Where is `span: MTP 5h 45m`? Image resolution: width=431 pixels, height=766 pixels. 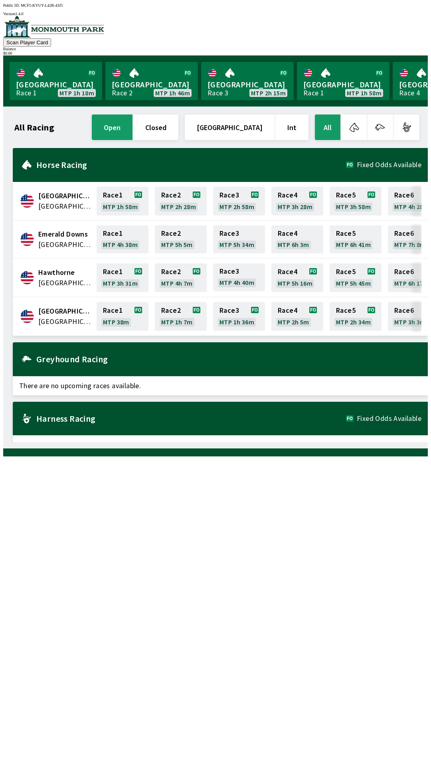
span: MTP 5h 45m is located at coordinates (353, 283).